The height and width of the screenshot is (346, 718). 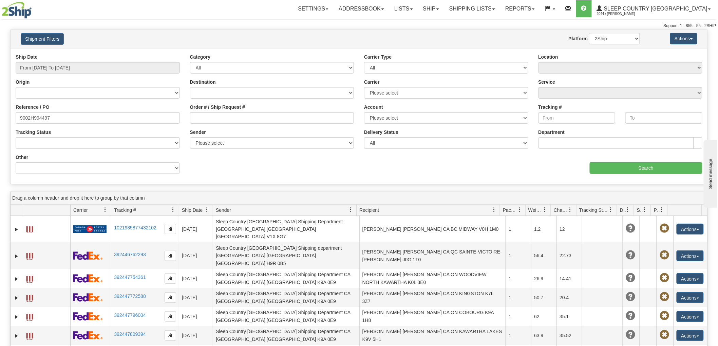 I want to click on a: Charge filter column settings, so click(x=570, y=210).